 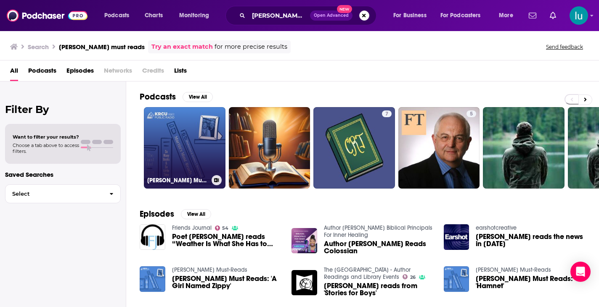 What do you see at coordinates (580, 272) in the screenshot?
I see `div: Open Intercom Messenger` at bounding box center [580, 272].